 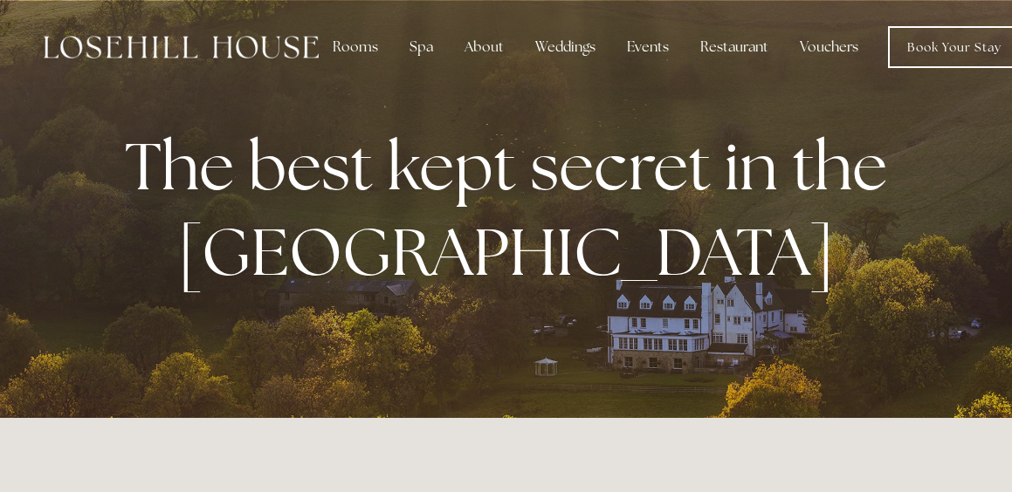 What do you see at coordinates (648, 47) in the screenshot?
I see `div: Events` at bounding box center [648, 47].